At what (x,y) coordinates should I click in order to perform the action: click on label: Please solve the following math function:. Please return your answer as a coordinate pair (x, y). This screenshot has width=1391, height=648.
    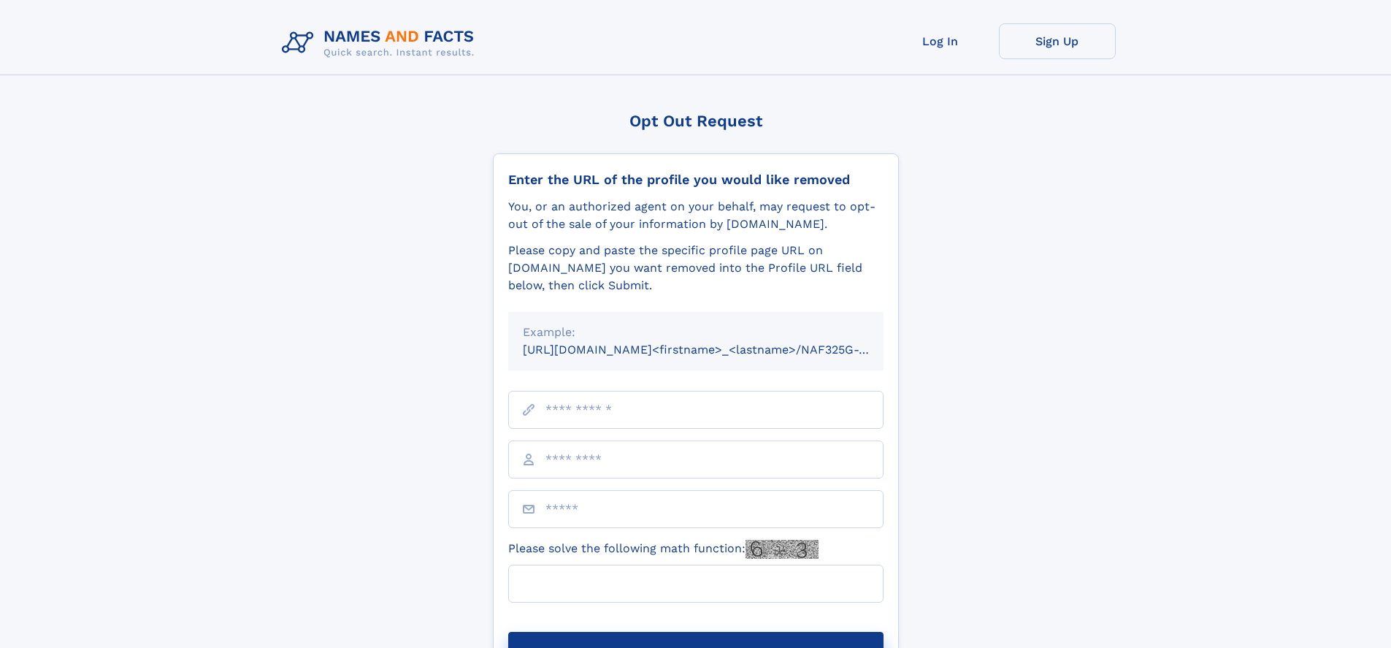
    Looking at the image, I should click on (663, 549).